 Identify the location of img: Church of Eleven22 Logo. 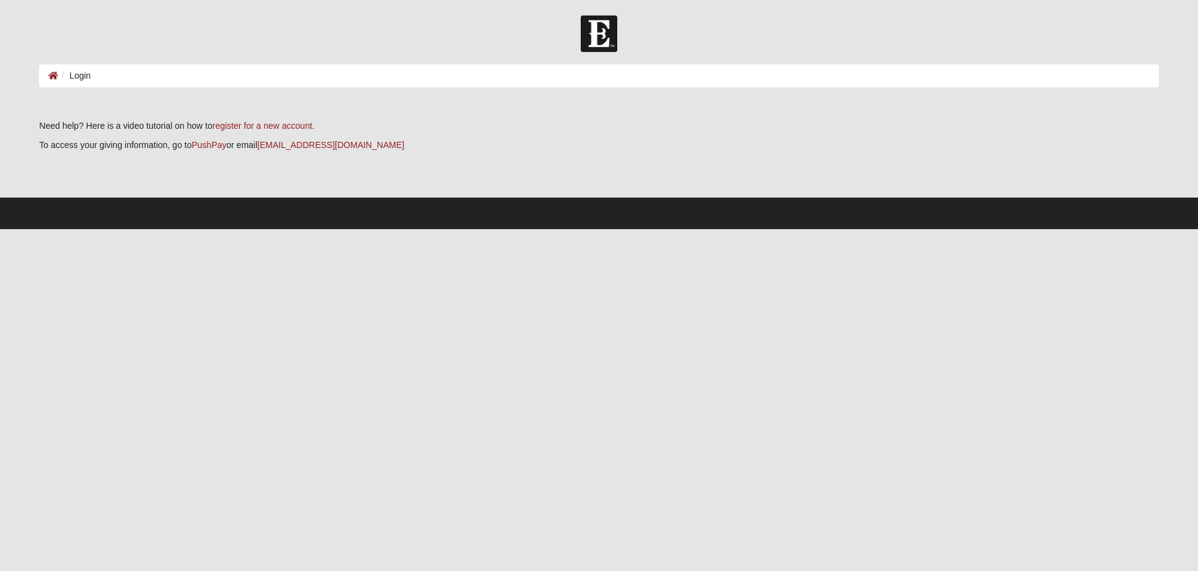
(599, 33).